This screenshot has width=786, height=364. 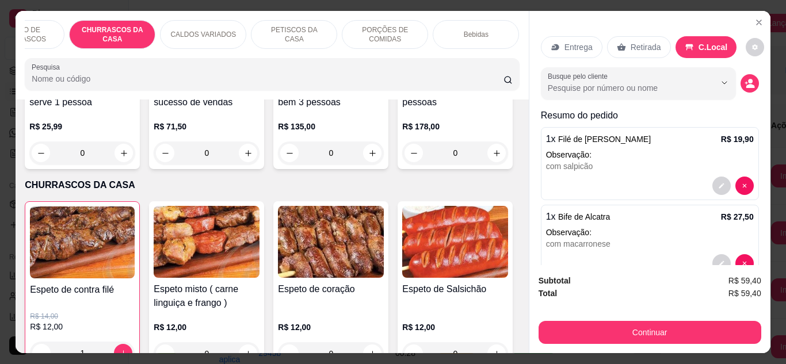 What do you see at coordinates (649, 116) in the screenshot?
I see `p: Resumo do pedido` at bounding box center [649, 116].